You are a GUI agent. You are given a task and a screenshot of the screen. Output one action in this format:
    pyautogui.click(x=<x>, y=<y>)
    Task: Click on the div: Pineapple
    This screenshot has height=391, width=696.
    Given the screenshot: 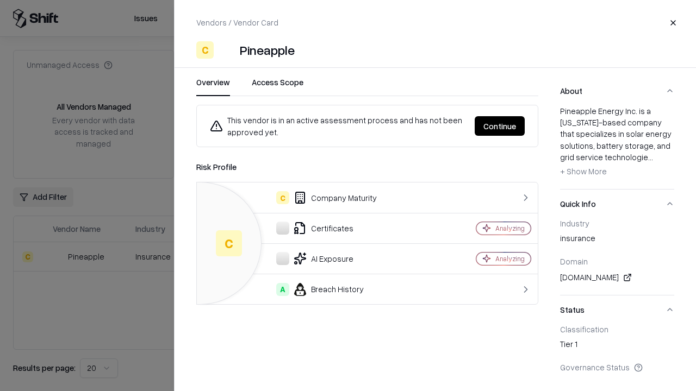 What is the action you would take?
    pyautogui.click(x=267, y=50)
    